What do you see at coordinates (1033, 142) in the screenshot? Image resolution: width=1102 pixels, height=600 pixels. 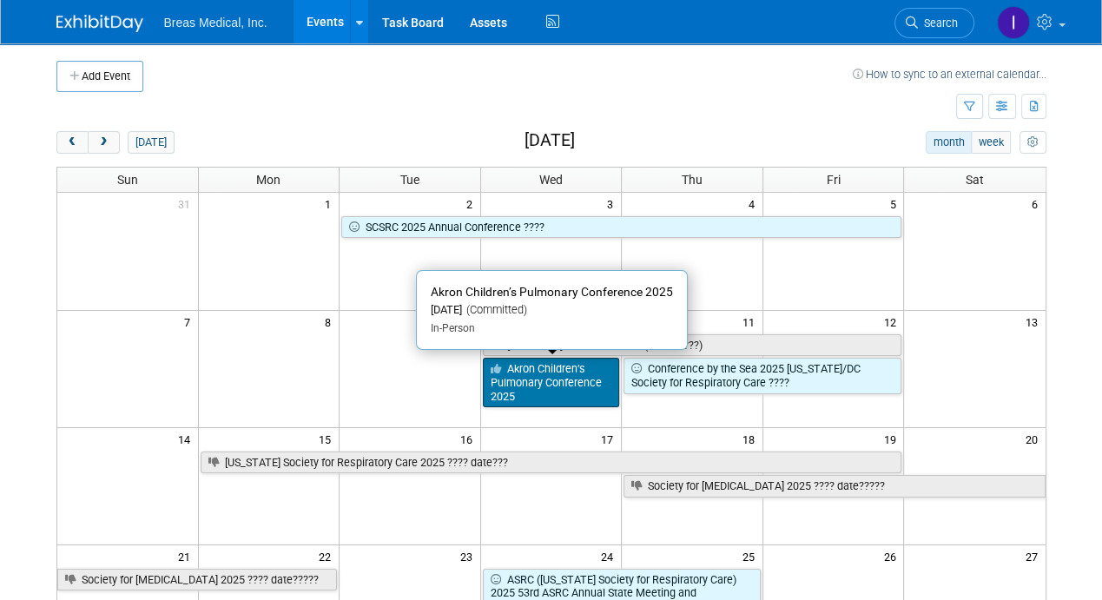 I see `button: myCustomButton` at bounding box center [1033, 142].